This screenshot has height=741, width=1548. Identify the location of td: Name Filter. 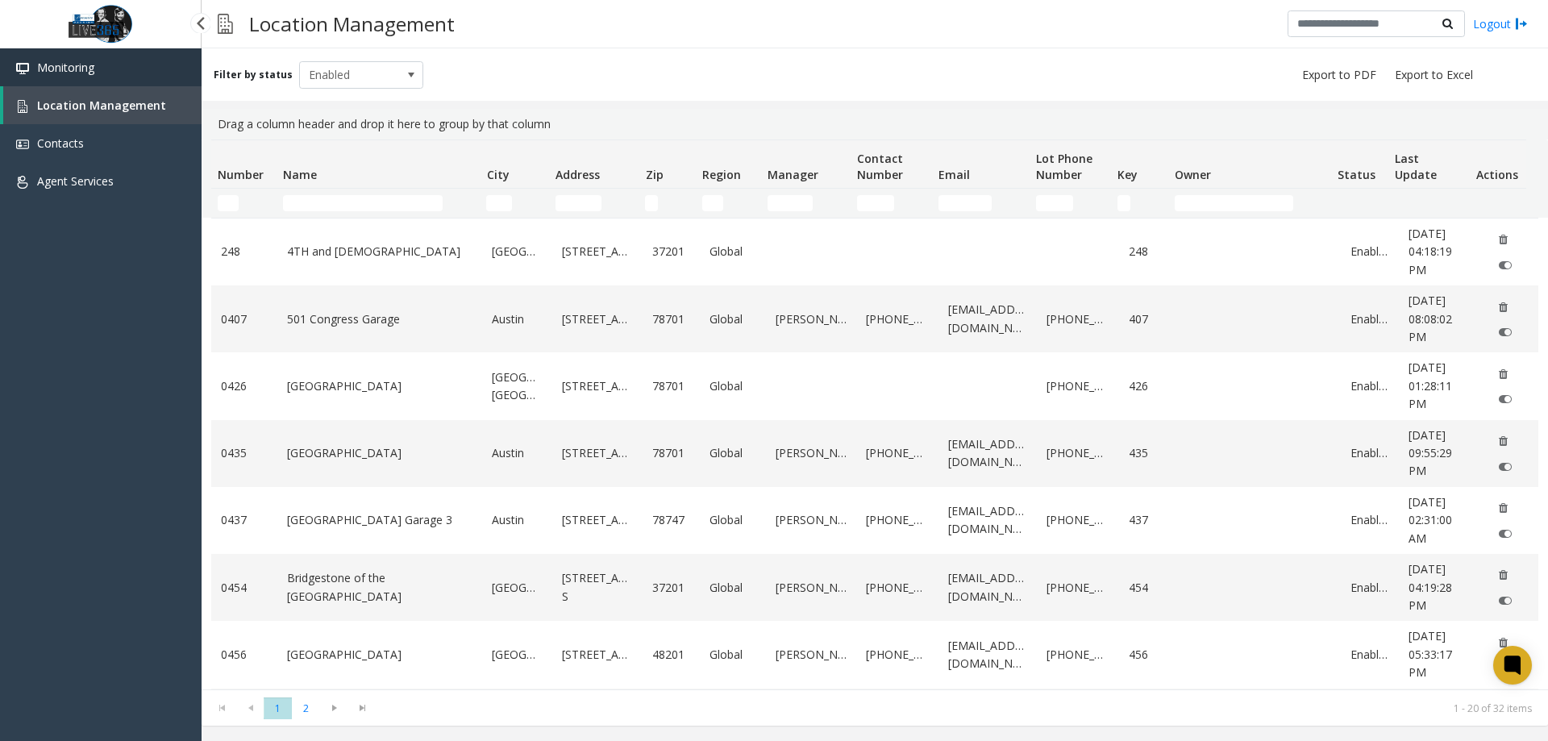
(378, 203).